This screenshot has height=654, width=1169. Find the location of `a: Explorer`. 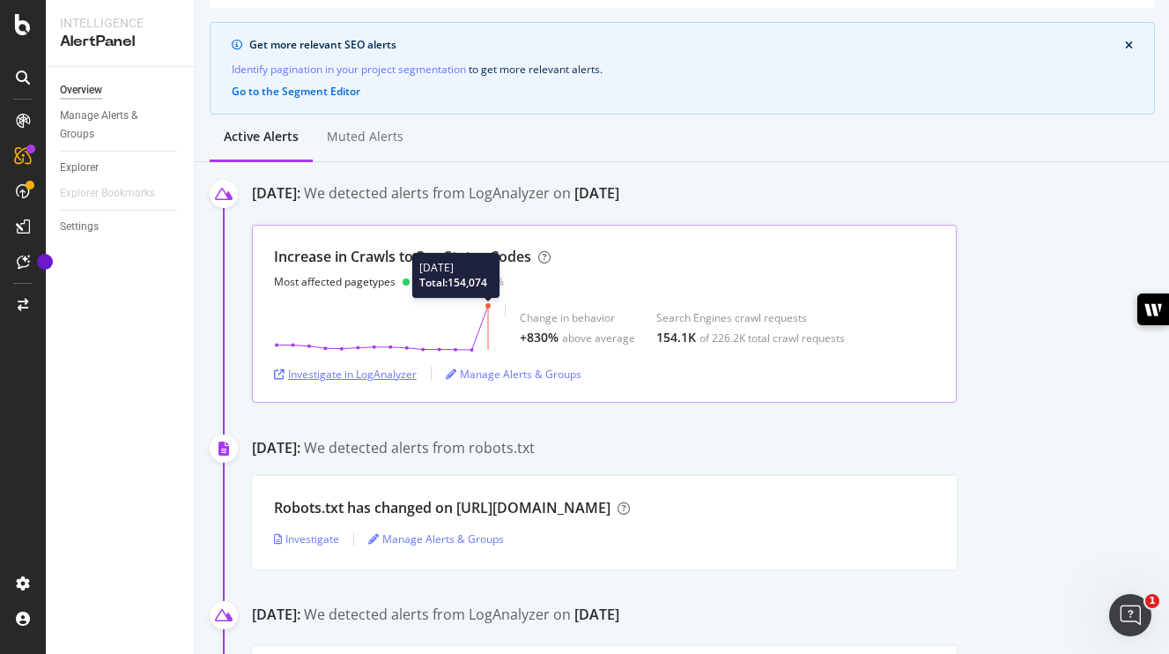

a: Explorer is located at coordinates (121, 167).